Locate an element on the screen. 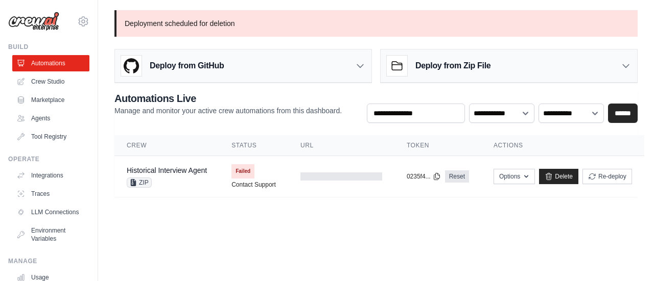  a: Contact Support is located at coordinates (253, 185).